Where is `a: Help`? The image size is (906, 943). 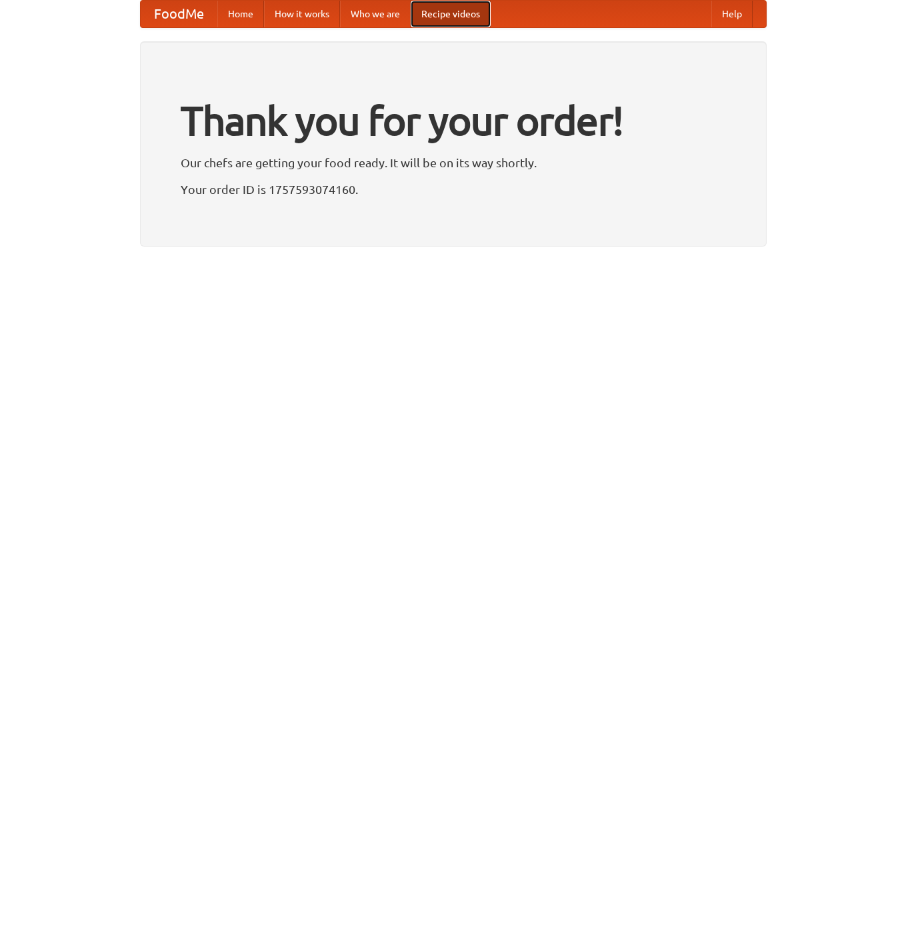 a: Help is located at coordinates (732, 14).